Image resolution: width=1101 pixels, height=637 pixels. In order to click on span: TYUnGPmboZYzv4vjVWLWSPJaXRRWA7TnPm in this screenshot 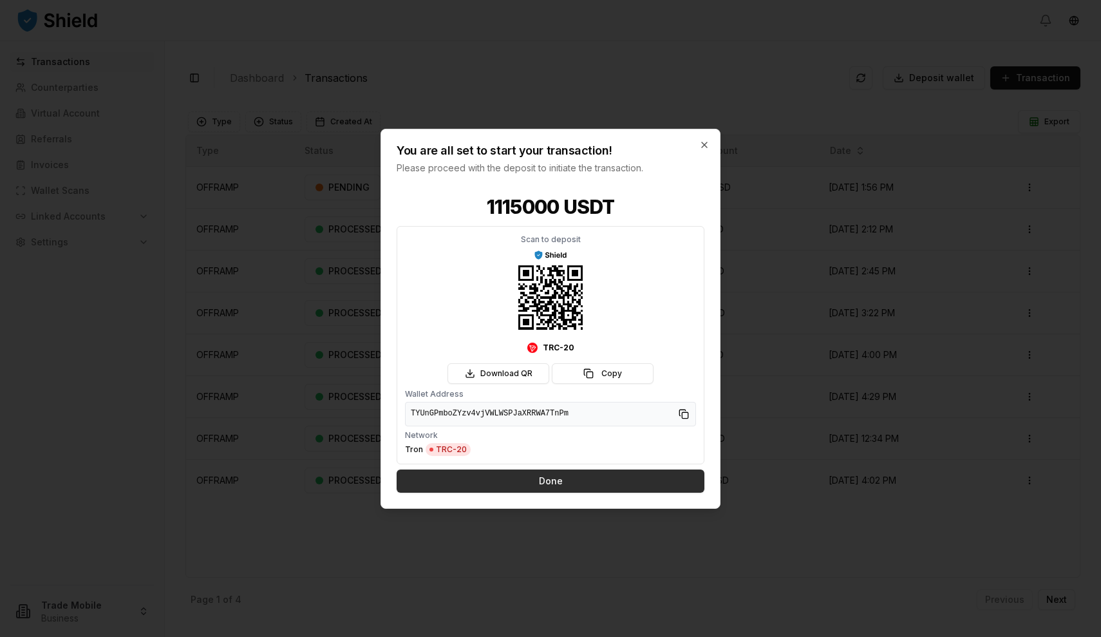, I will do `click(543, 413)`.